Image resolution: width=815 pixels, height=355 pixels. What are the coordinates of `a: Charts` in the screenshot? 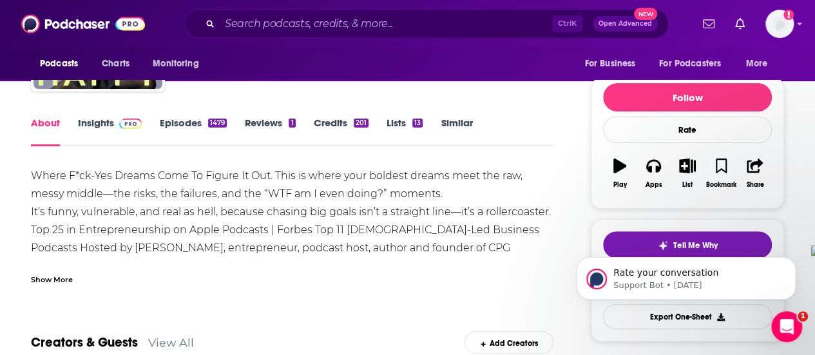 It's located at (115, 64).